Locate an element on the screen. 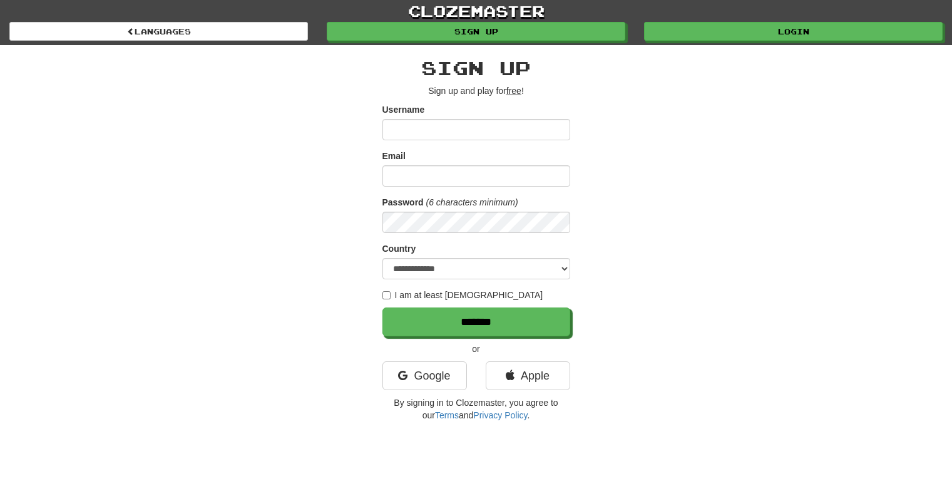 This screenshot has height=486, width=952. p: Sign up and play for ! is located at coordinates (476, 91).